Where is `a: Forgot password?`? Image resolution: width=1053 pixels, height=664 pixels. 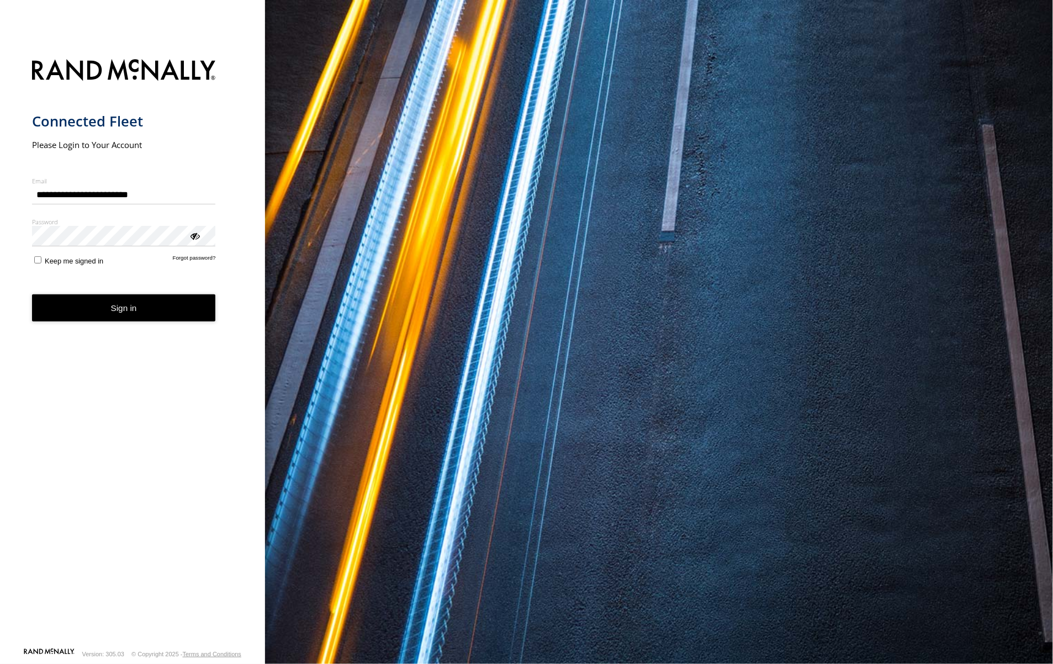 a: Forgot password? is located at coordinates (194, 260).